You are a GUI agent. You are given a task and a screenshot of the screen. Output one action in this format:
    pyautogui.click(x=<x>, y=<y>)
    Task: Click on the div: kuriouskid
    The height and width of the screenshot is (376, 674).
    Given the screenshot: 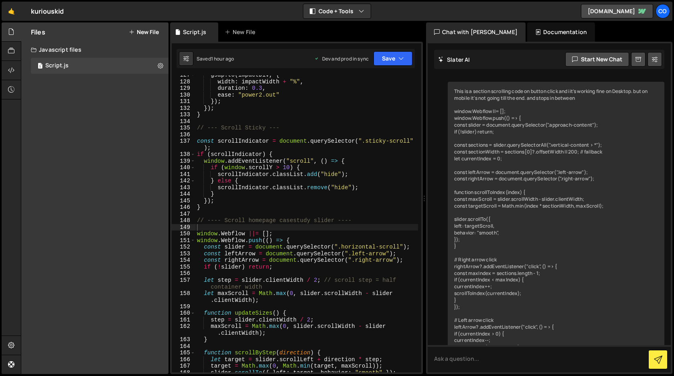 What is the action you would take?
    pyautogui.click(x=47, y=11)
    